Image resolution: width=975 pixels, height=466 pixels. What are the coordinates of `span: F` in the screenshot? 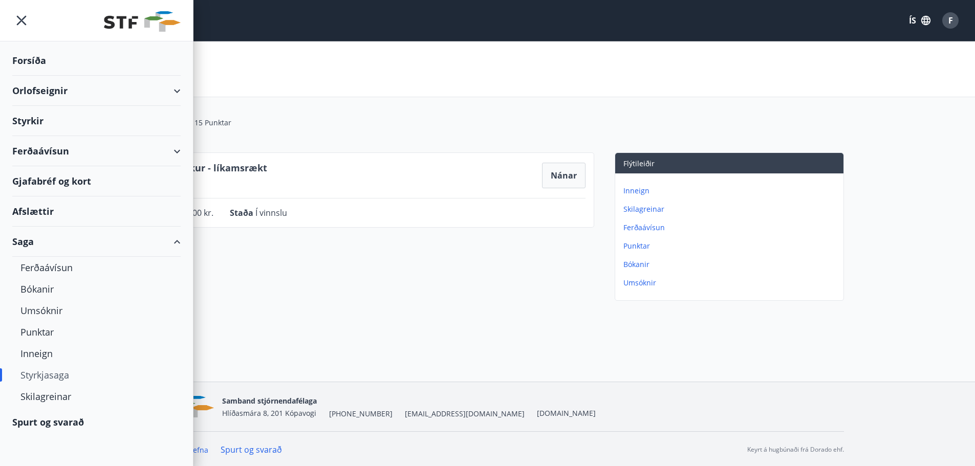 It's located at (951, 20).